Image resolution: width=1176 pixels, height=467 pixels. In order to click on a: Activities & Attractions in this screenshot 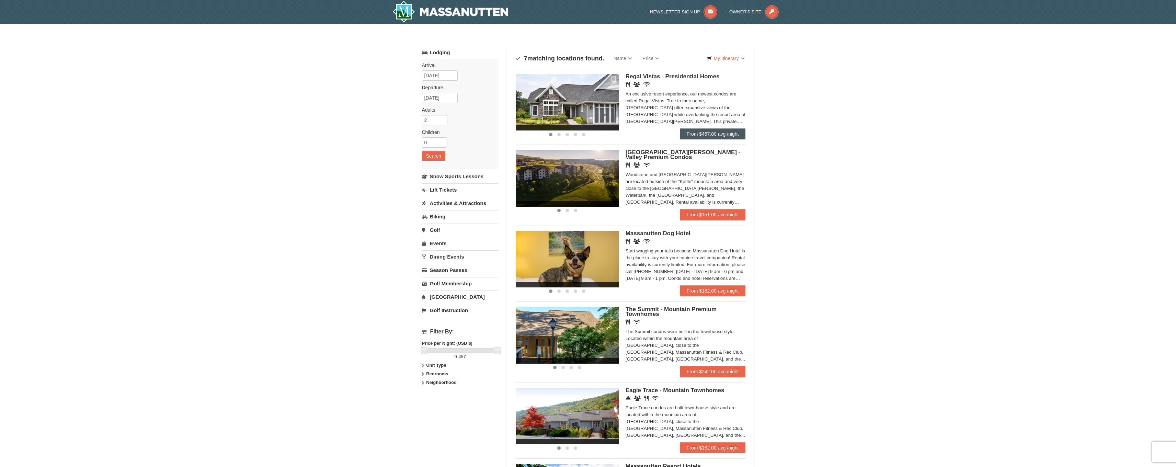, I will do `click(460, 203)`.